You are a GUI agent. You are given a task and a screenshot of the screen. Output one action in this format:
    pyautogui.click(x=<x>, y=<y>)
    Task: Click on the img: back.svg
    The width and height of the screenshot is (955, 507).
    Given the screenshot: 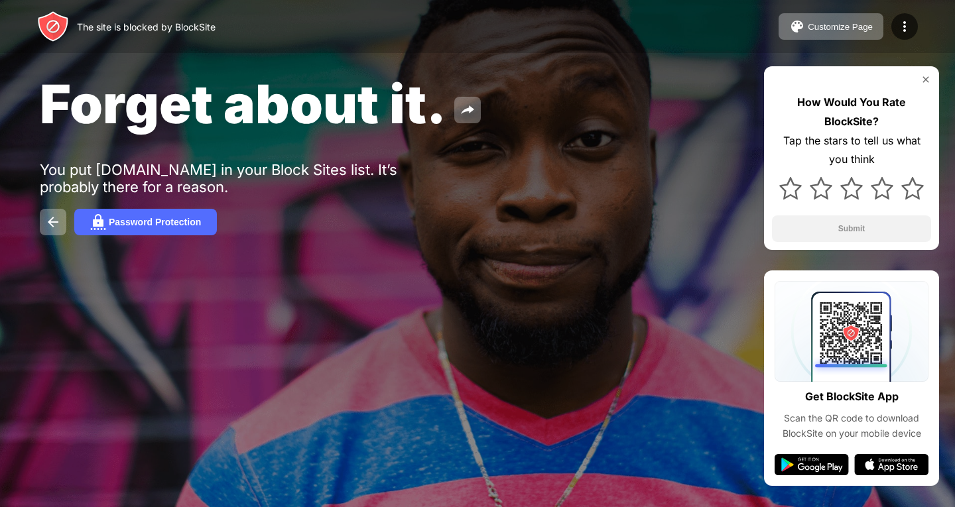 What is the action you would take?
    pyautogui.click(x=53, y=222)
    